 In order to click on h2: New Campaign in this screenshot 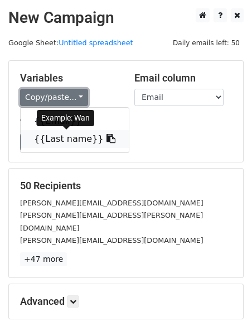, I will do `click(126, 18)`.